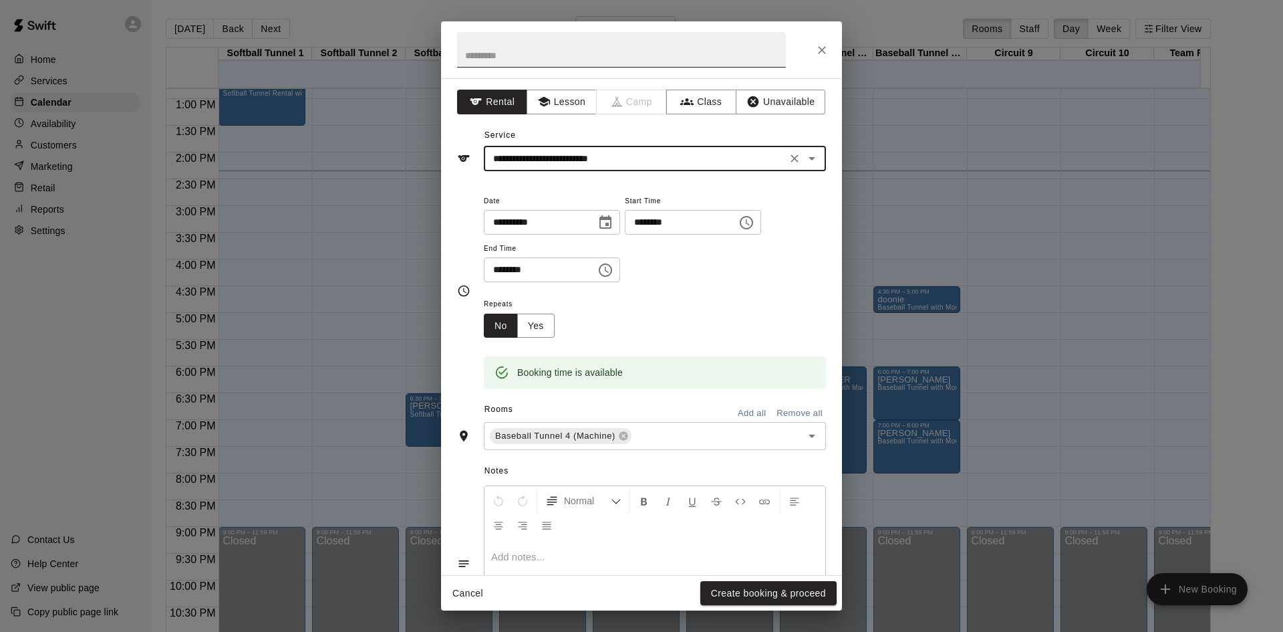 Image resolution: width=1283 pixels, height=632 pixels. I want to click on svg: Rooms, so click(464, 436).